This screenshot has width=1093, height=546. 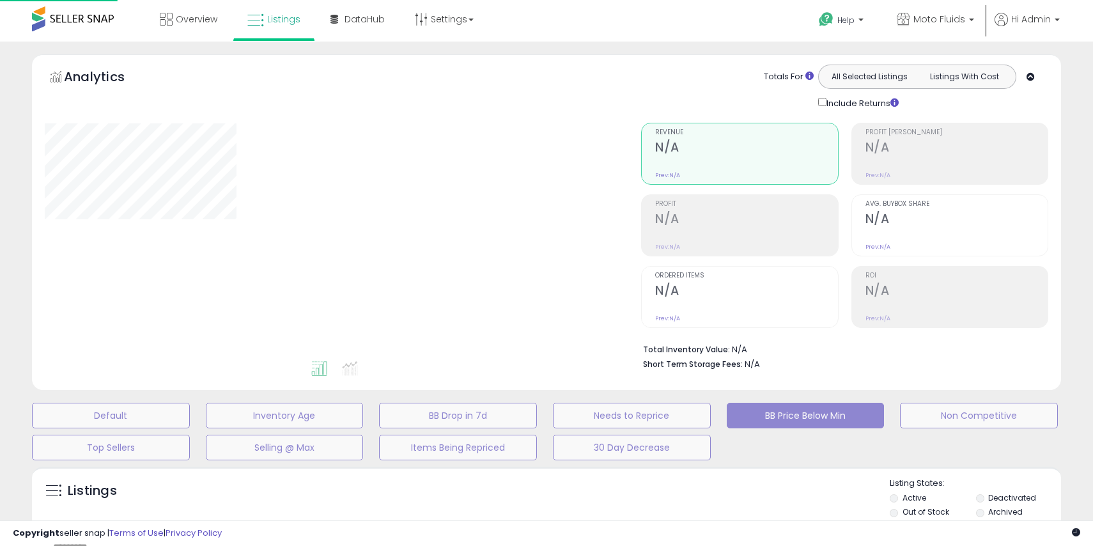 I want to click on button: Default, so click(x=111, y=415).